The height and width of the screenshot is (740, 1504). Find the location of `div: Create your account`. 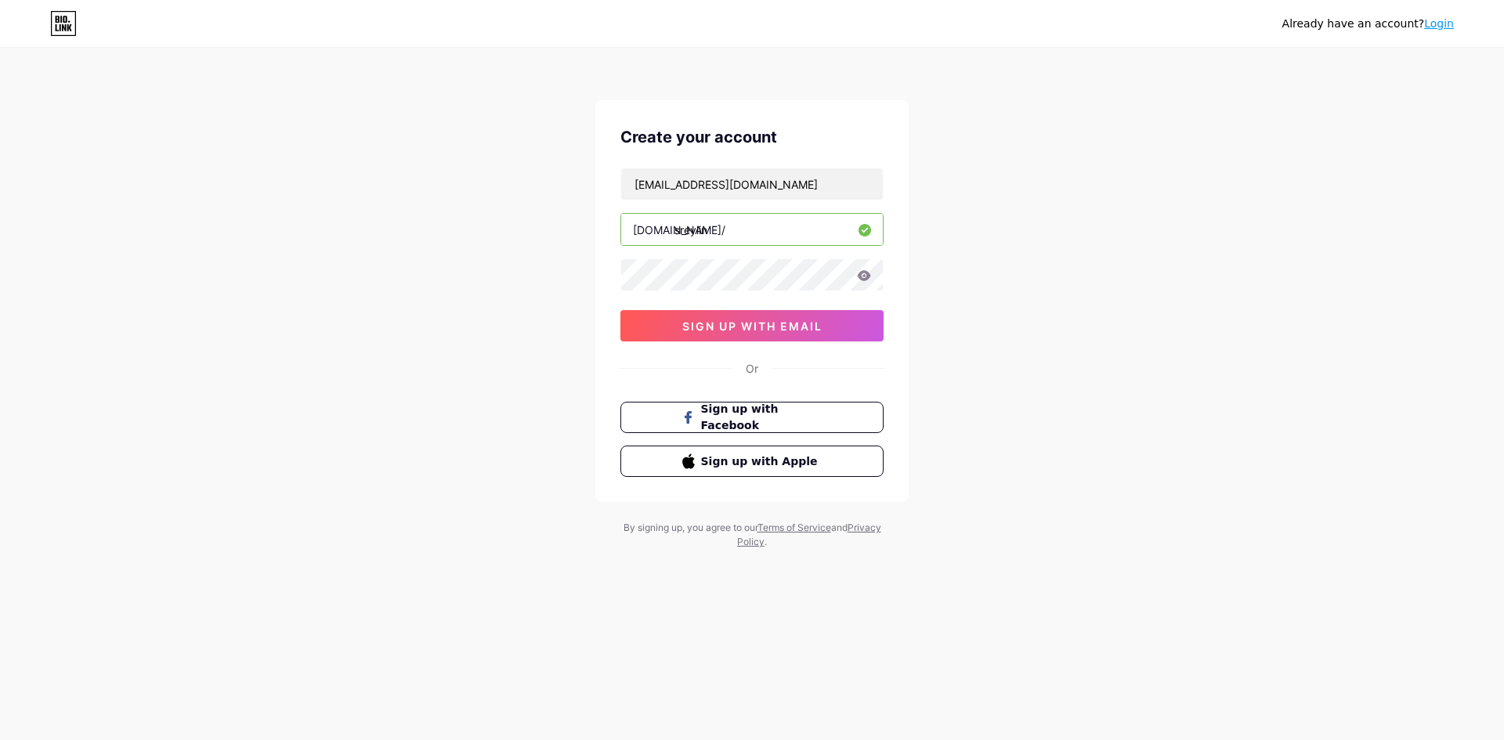

div: Create your account is located at coordinates (752, 137).